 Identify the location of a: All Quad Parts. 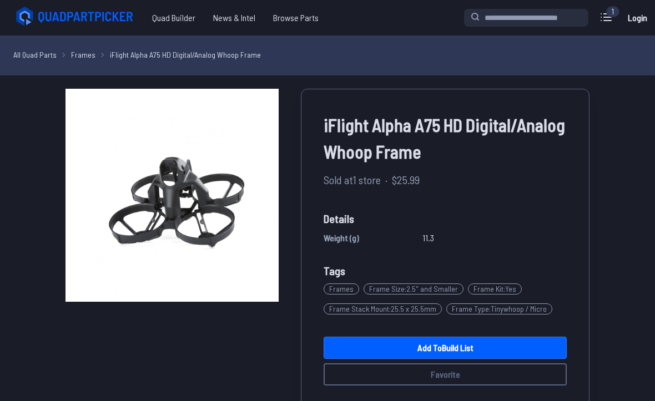
(35, 54).